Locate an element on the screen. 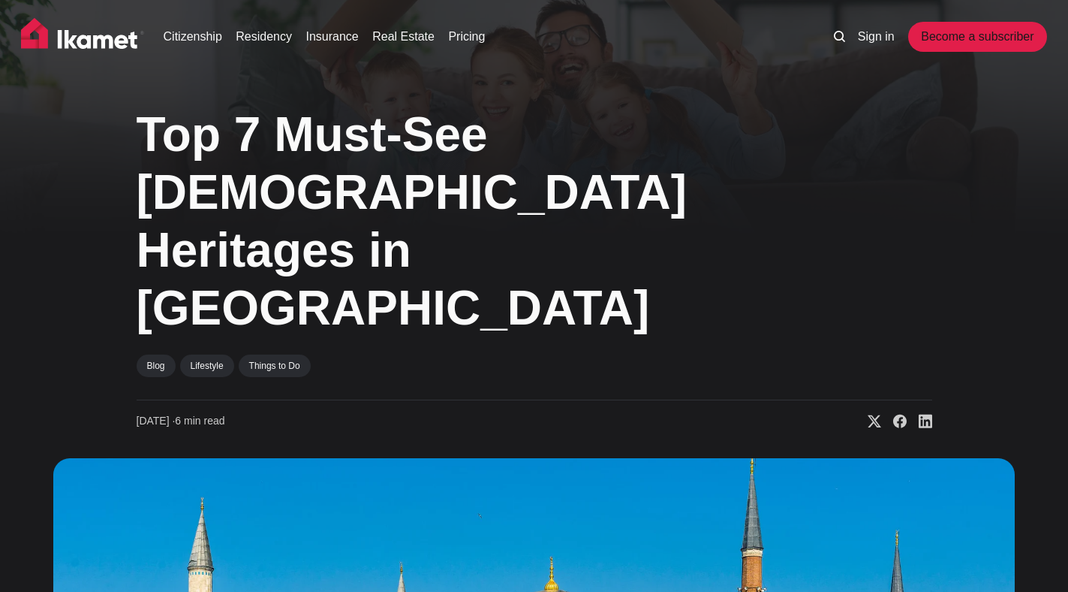 The image size is (1068, 592). a: Become a subscriber is located at coordinates (978, 37).